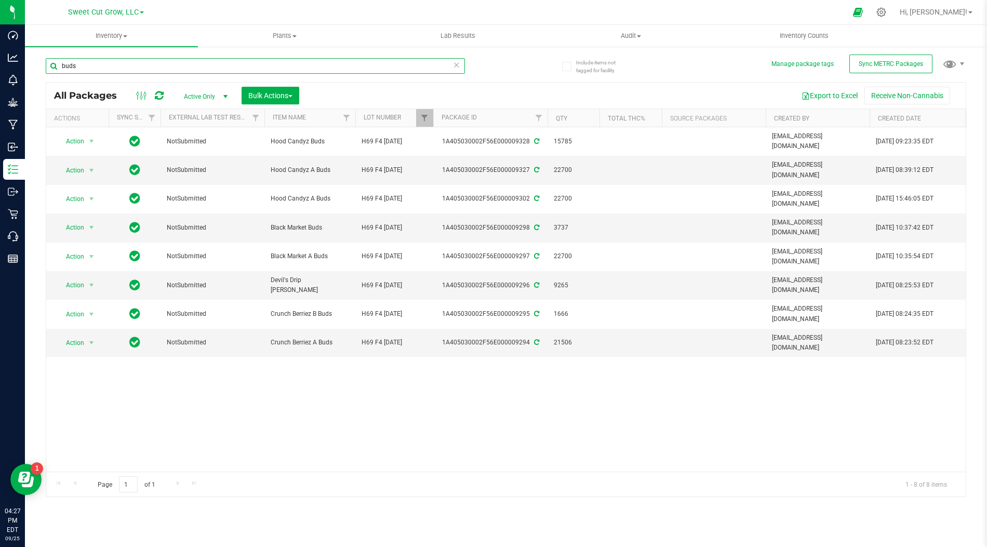 This screenshot has height=547, width=987. I want to click on span: Black Market Buds, so click(310, 228).